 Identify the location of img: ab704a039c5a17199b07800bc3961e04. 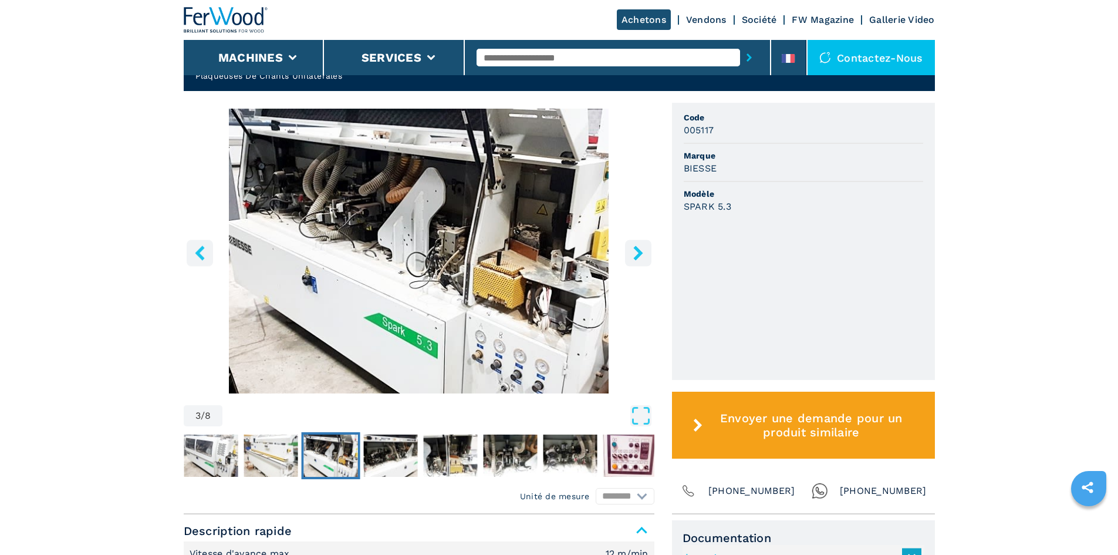
(271, 455).